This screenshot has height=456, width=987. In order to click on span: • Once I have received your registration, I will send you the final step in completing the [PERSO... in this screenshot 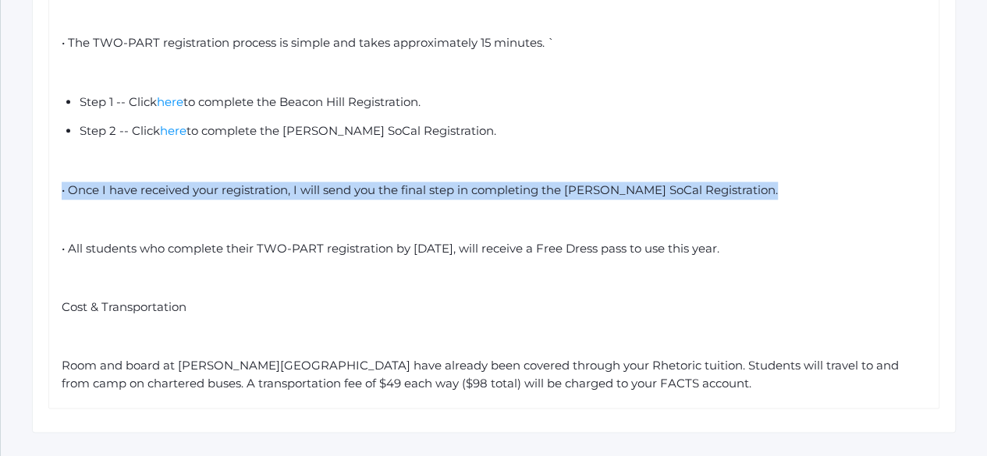, I will do `click(420, 190)`.